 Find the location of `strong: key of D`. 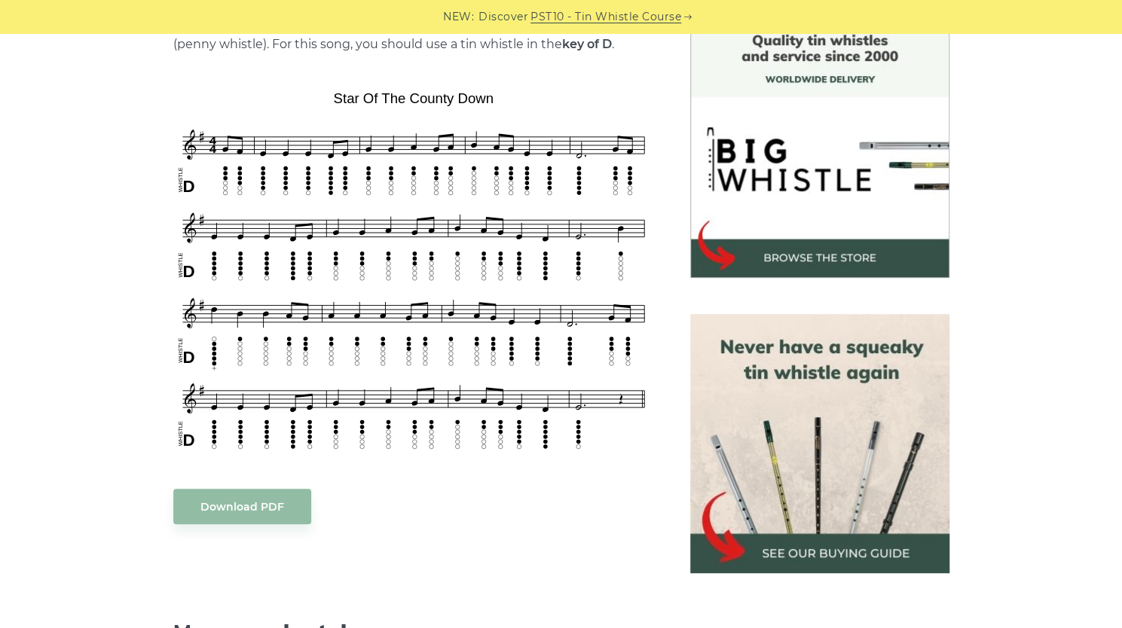

strong: key of D is located at coordinates (587, 44).